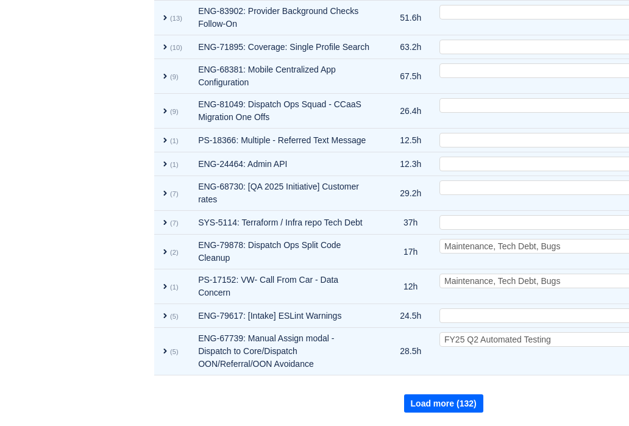  Describe the element at coordinates (176, 48) in the screenshot. I see `small: (10)` at that location.